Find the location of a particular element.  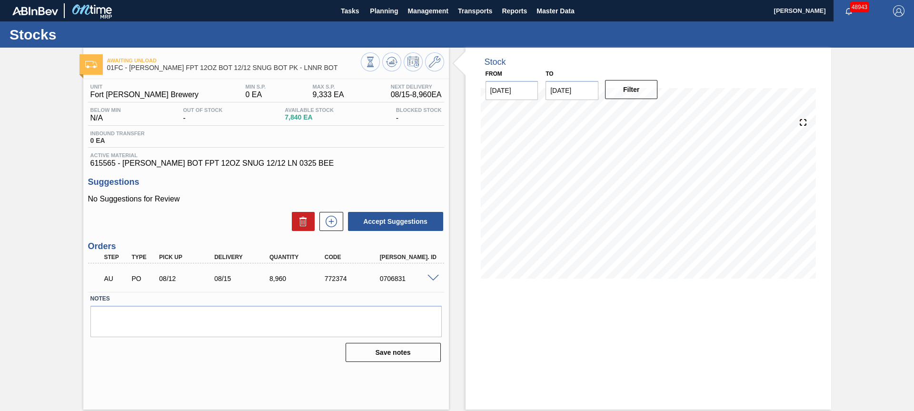

span: 08/15 - 8,960 EA is located at coordinates (416, 95).